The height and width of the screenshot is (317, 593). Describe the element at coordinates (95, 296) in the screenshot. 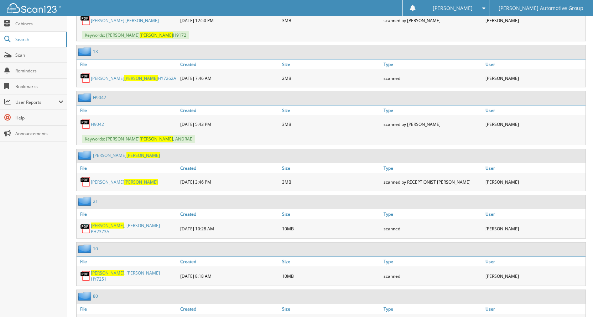

I see `a: 80` at that location.